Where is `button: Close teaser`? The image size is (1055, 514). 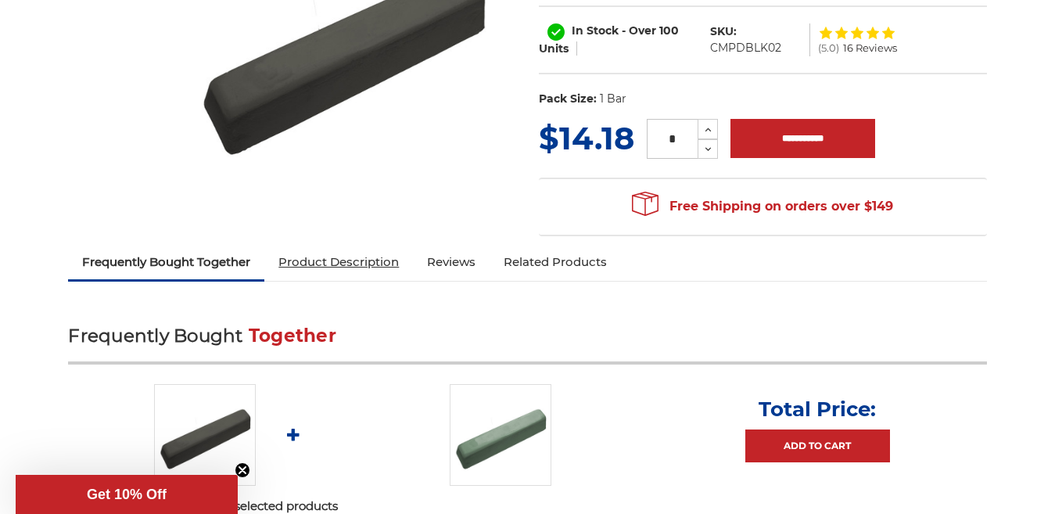 button: Close teaser is located at coordinates (242, 470).